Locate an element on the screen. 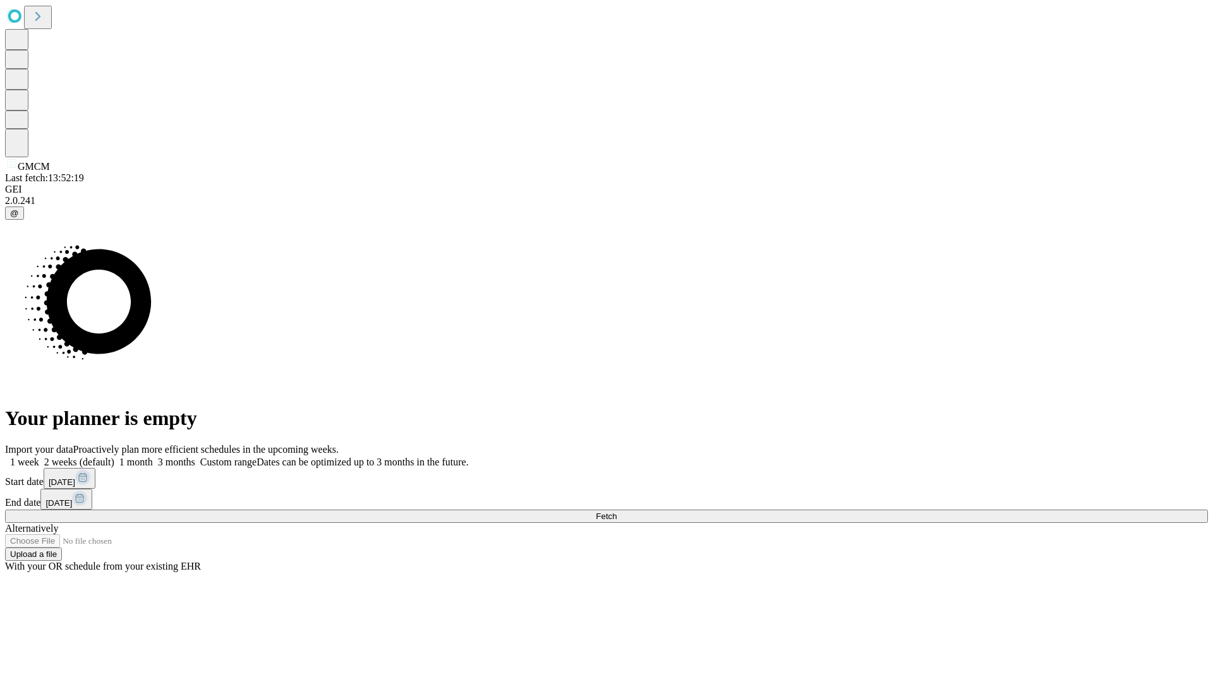  div: 2.0.241 is located at coordinates (607, 201).